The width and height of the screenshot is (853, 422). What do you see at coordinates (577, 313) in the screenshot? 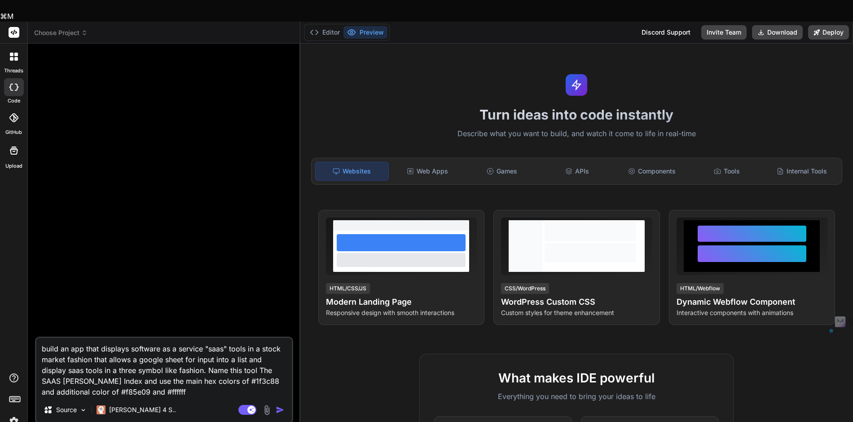
I see `p: Custom styles for theme enhancement` at bounding box center [577, 313].